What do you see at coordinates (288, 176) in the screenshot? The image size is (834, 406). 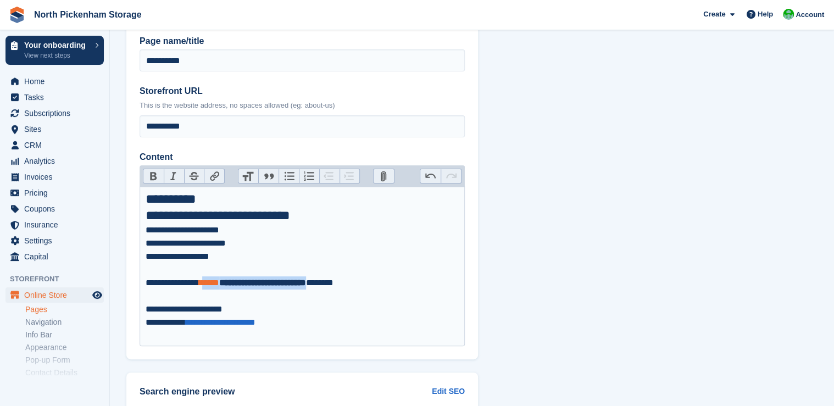 I see `button: Bullets` at bounding box center [288, 176].